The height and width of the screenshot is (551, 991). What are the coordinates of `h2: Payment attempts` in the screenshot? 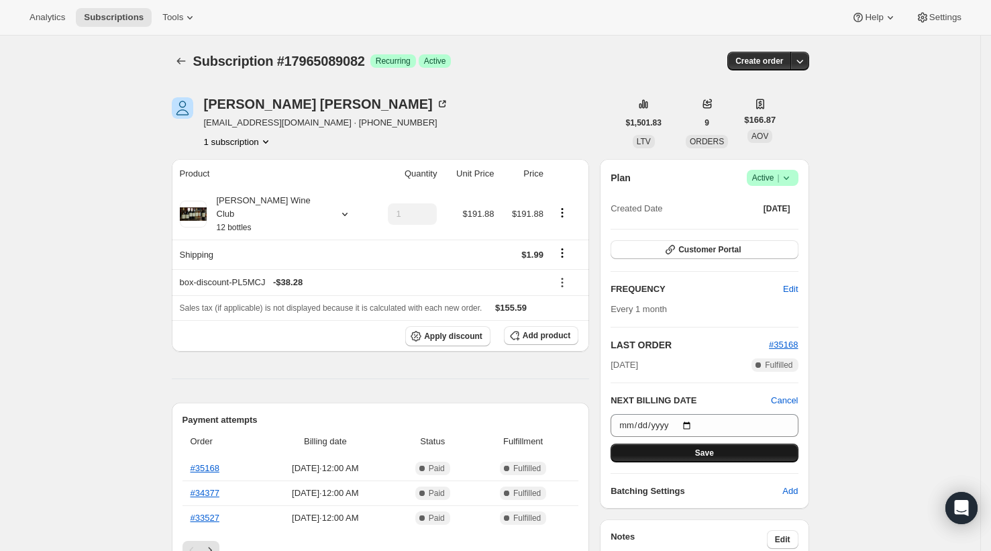 It's located at (380, 420).